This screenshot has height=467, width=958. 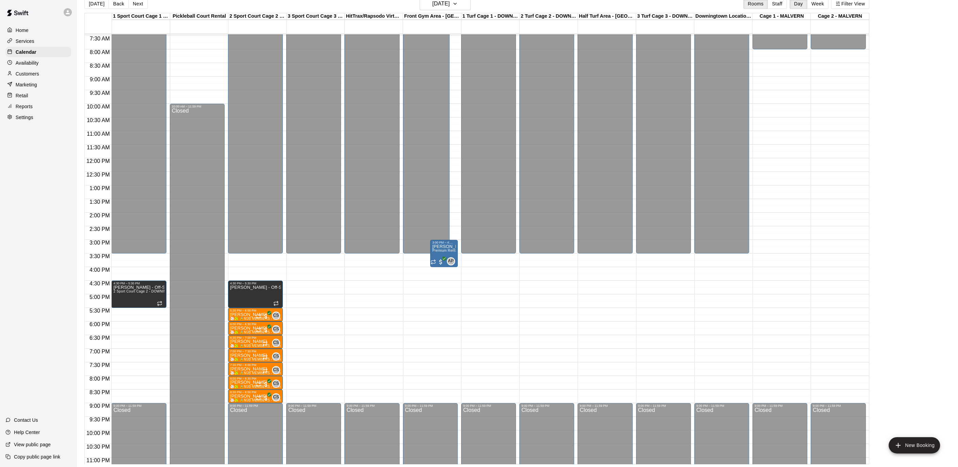 I want to click on a: Calendar, so click(x=38, y=52).